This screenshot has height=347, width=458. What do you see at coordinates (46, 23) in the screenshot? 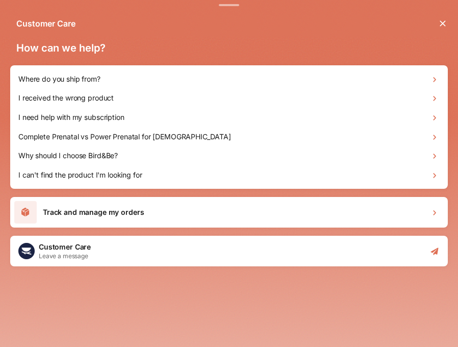
I see `span: Customer Care` at bounding box center [46, 23].